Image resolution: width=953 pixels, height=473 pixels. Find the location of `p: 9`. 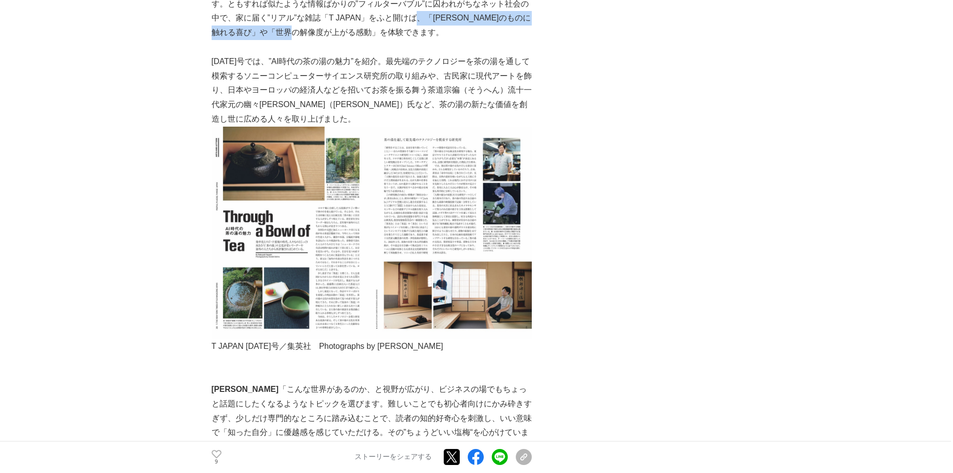

p: 9 is located at coordinates (217, 462).